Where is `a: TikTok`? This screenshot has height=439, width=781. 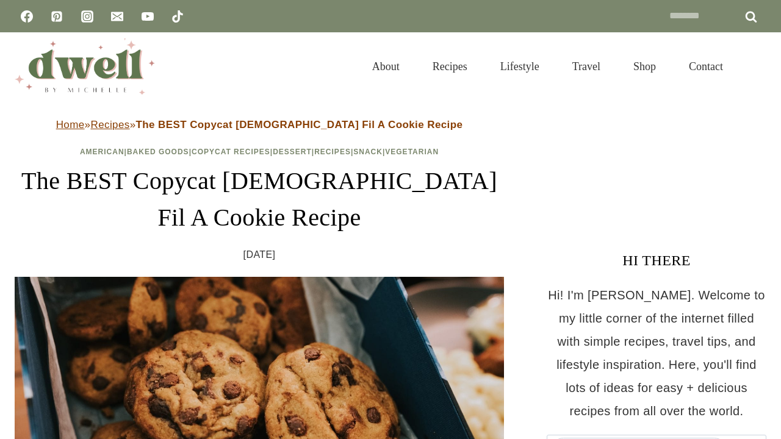 a: TikTok is located at coordinates (178, 16).